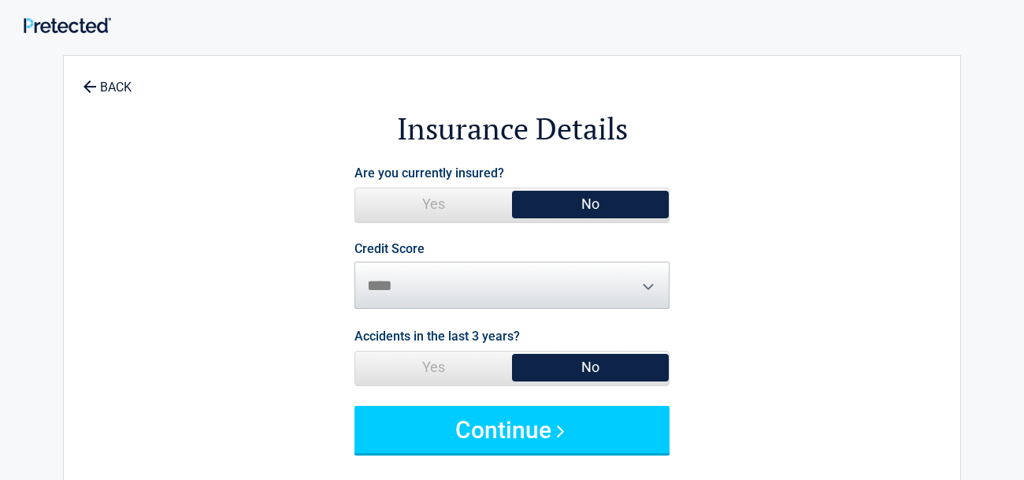 The image size is (1024, 480). What do you see at coordinates (437, 336) in the screenshot?
I see `label: Accidents in the last 3 years?` at bounding box center [437, 336].